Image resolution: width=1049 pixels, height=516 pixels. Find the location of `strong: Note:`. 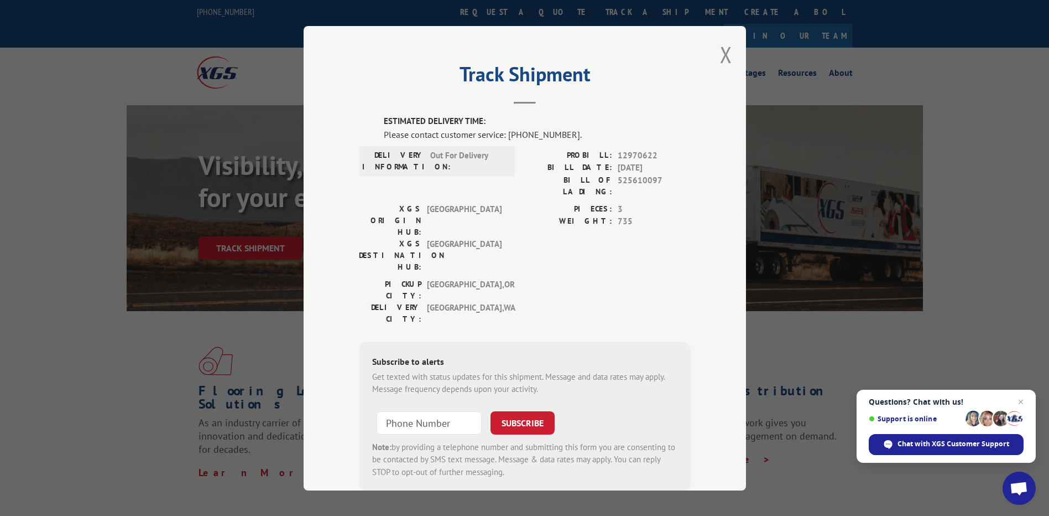

strong: Note: is located at coordinates (382, 446).